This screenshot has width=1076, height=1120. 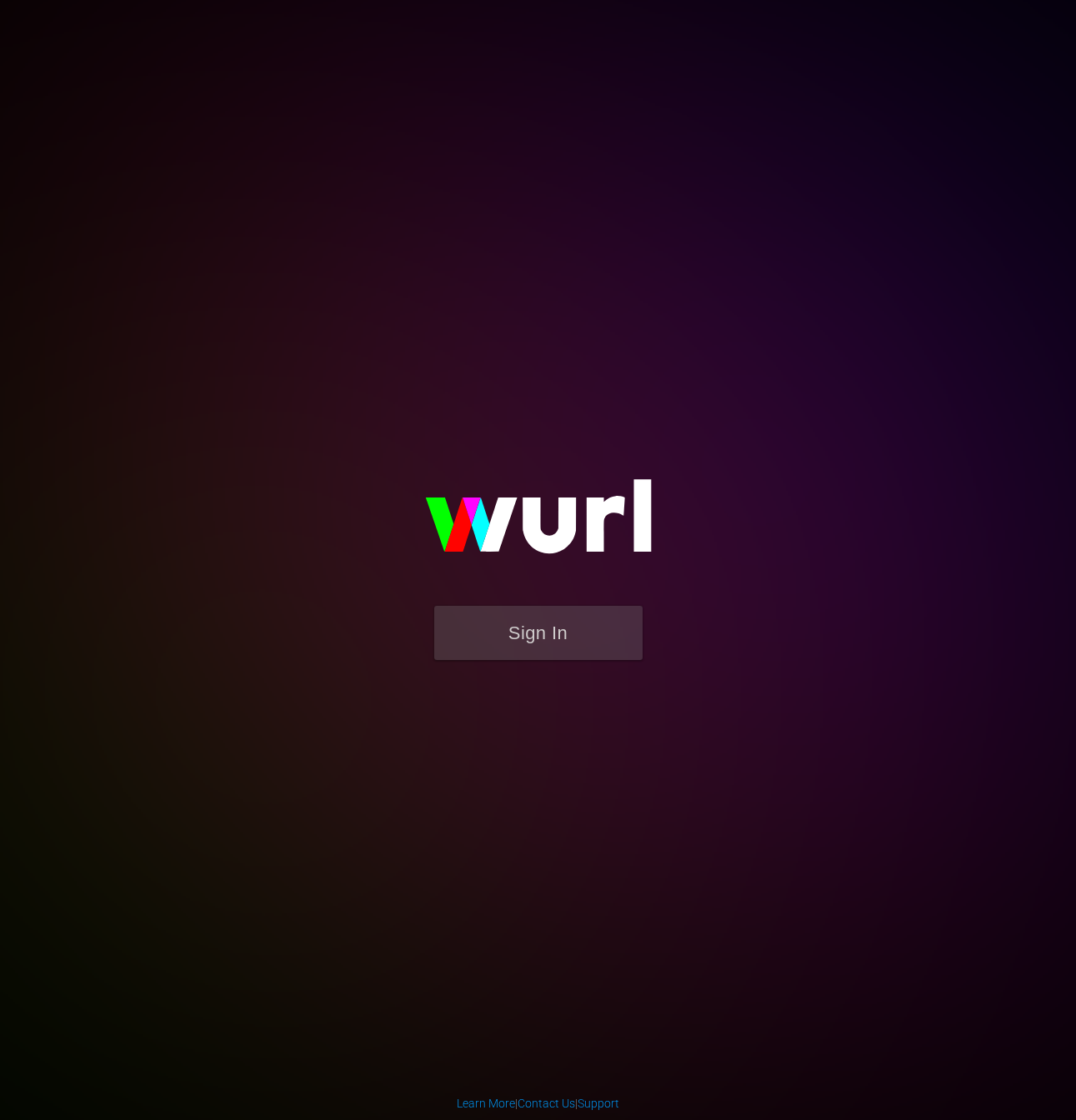 What do you see at coordinates (538, 633) in the screenshot?
I see `button: Sign In` at bounding box center [538, 633].